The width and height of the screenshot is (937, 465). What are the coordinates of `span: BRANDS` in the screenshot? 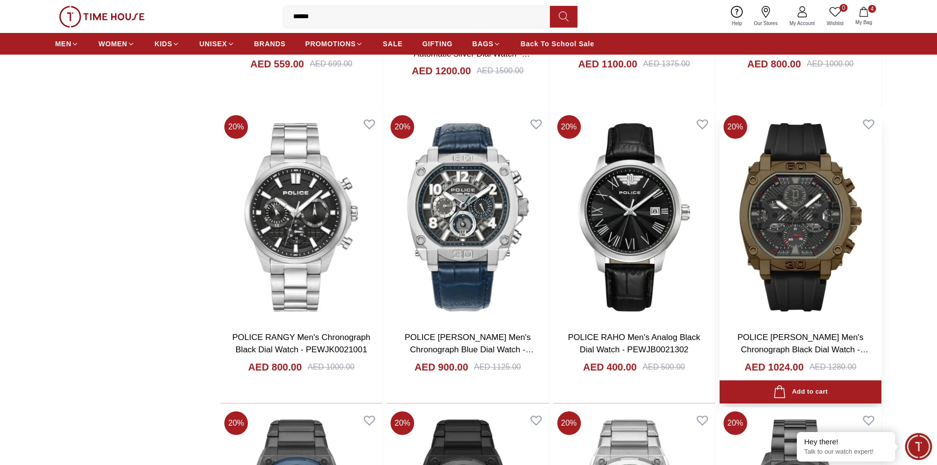 It's located at (270, 44).